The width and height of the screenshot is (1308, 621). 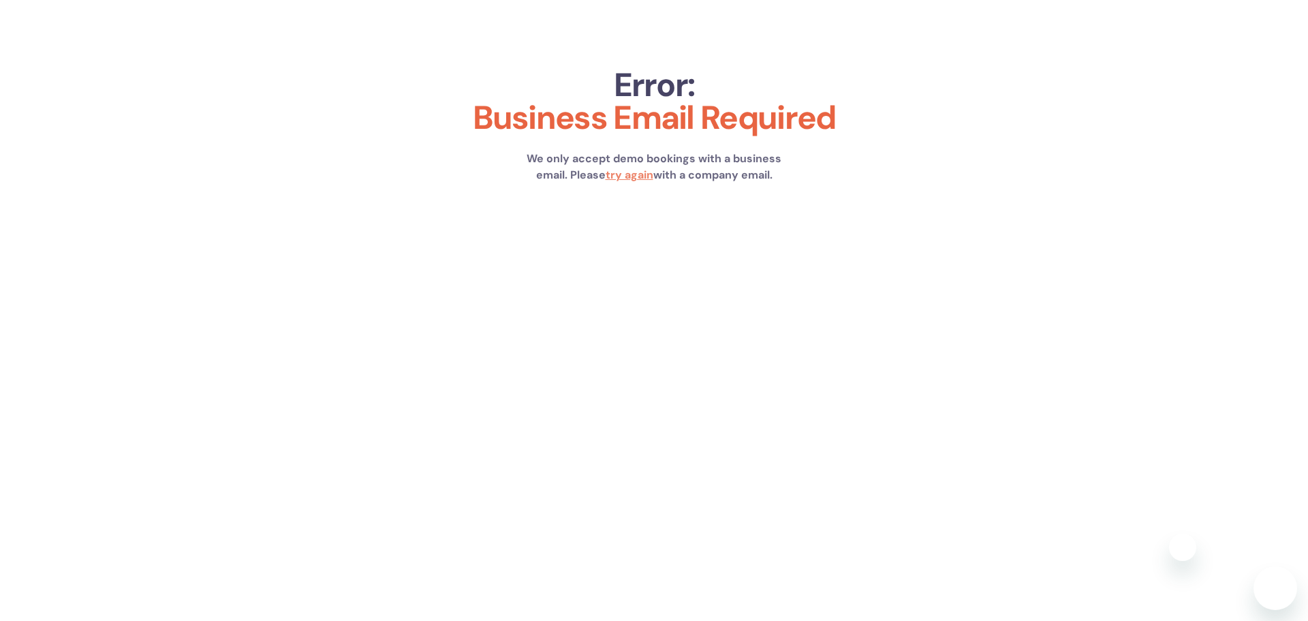 I want to click on h2: Error:, so click(x=654, y=102).